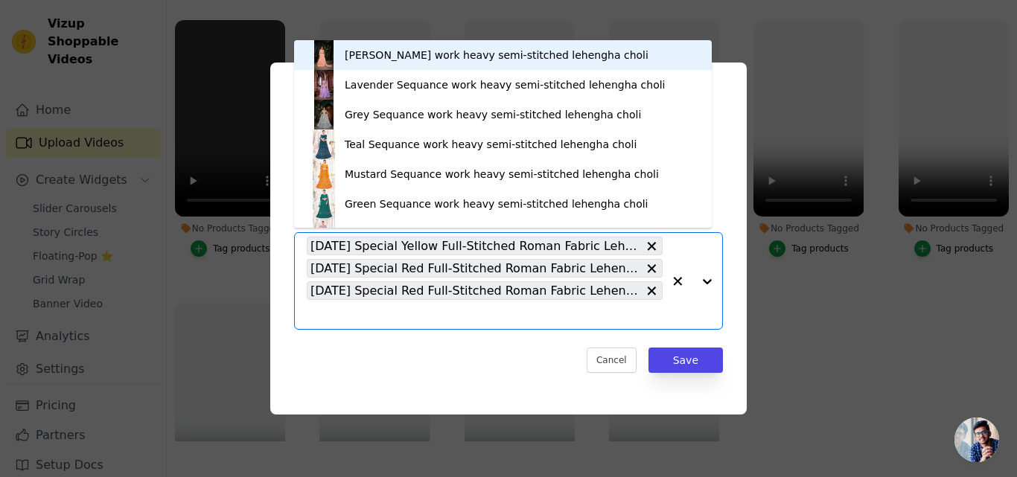  What do you see at coordinates (493, 115) in the screenshot?
I see `div: Grey Sequance work heavy semi-stitched lehengha choli` at bounding box center [493, 115].